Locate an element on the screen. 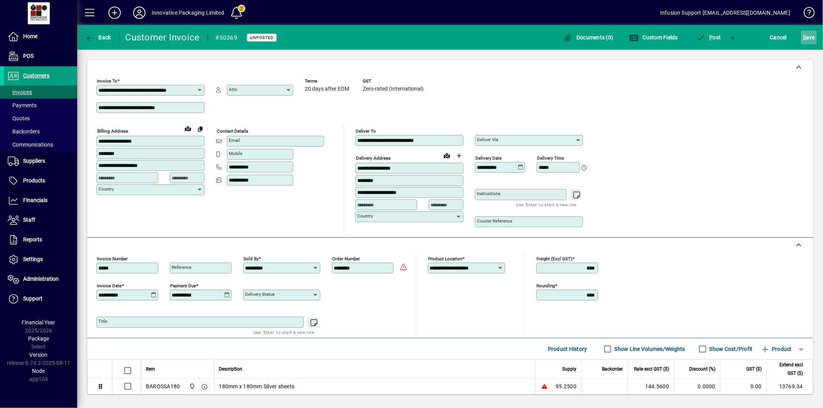 Image resolution: width=823 pixels, height=408 pixels. a: Reports is located at coordinates (41, 240).